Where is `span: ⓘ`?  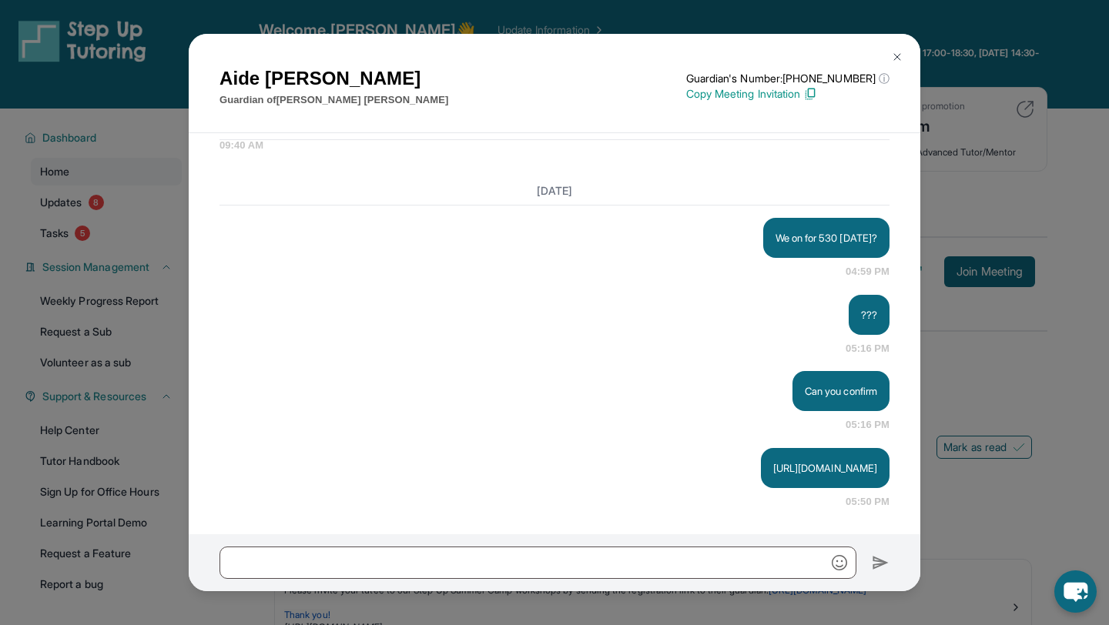
span: ⓘ is located at coordinates (884, 79).